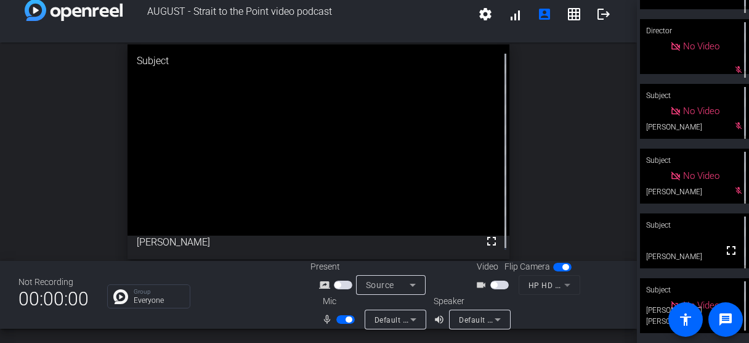  Describe the element at coordinates (471, 301) in the screenshot. I see `div: Speaker` at that location.